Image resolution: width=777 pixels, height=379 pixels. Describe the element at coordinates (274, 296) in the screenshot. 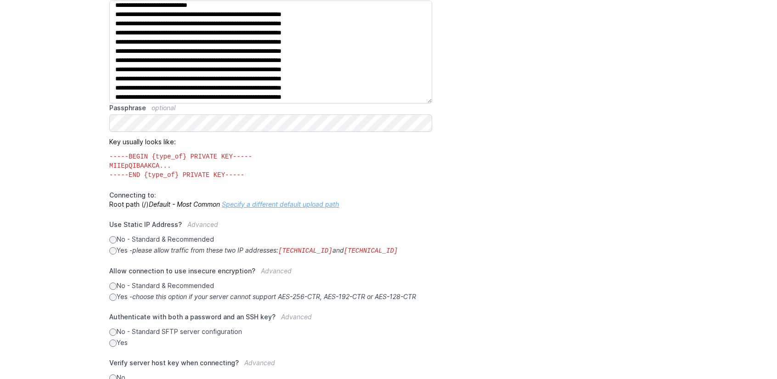

I see `i: choose this option if your server cannot support AES-256-CTR, AES-192-CTR or AES-128-CTR` at that location.